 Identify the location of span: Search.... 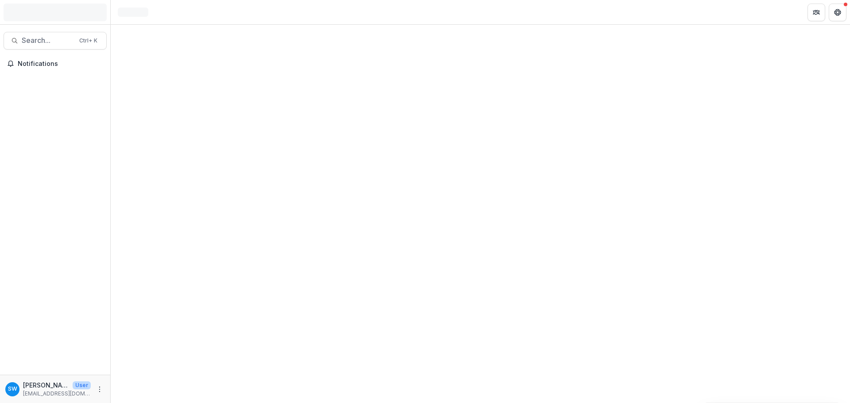
(48, 40).